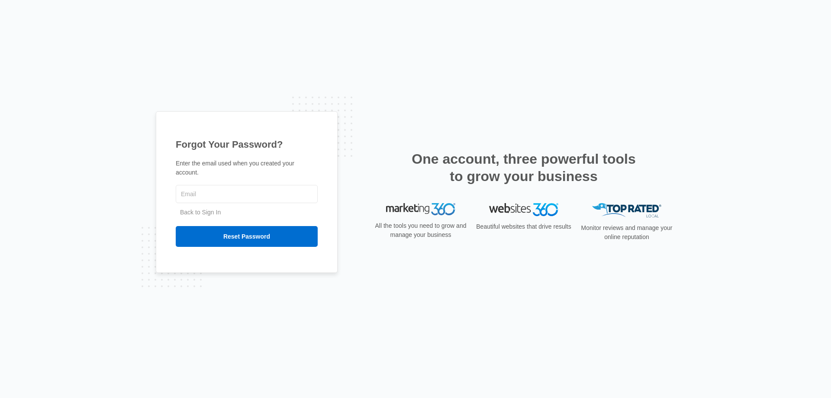 The image size is (831, 398). What do you see at coordinates (421, 230) in the screenshot?
I see `p: All the tools you need to grow and manage your business` at bounding box center [421, 230].